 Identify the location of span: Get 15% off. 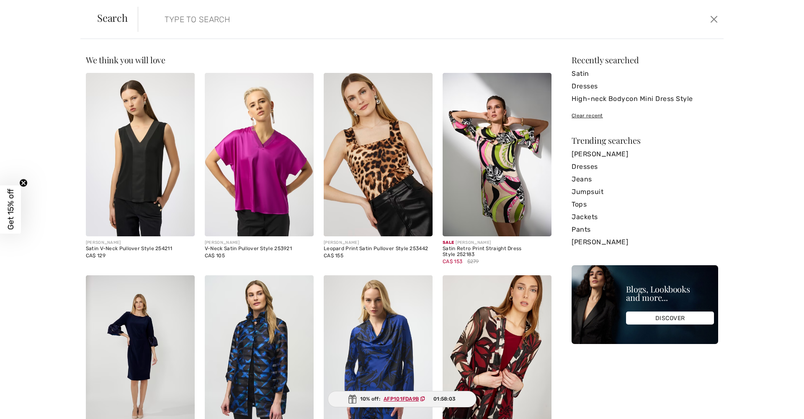
(10, 209).